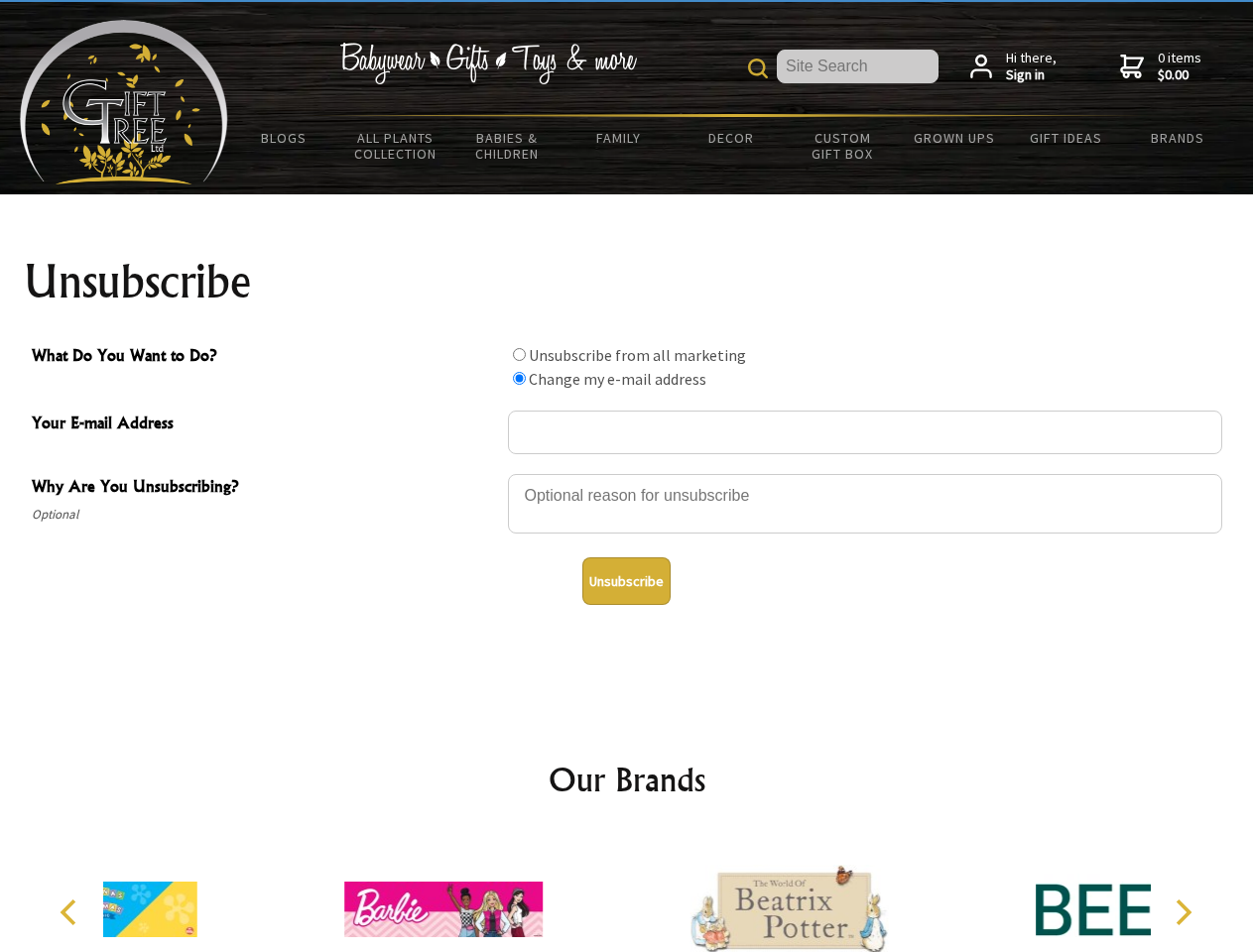 The image size is (1253, 952). I want to click on button: Unsubscribe, so click(626, 581).